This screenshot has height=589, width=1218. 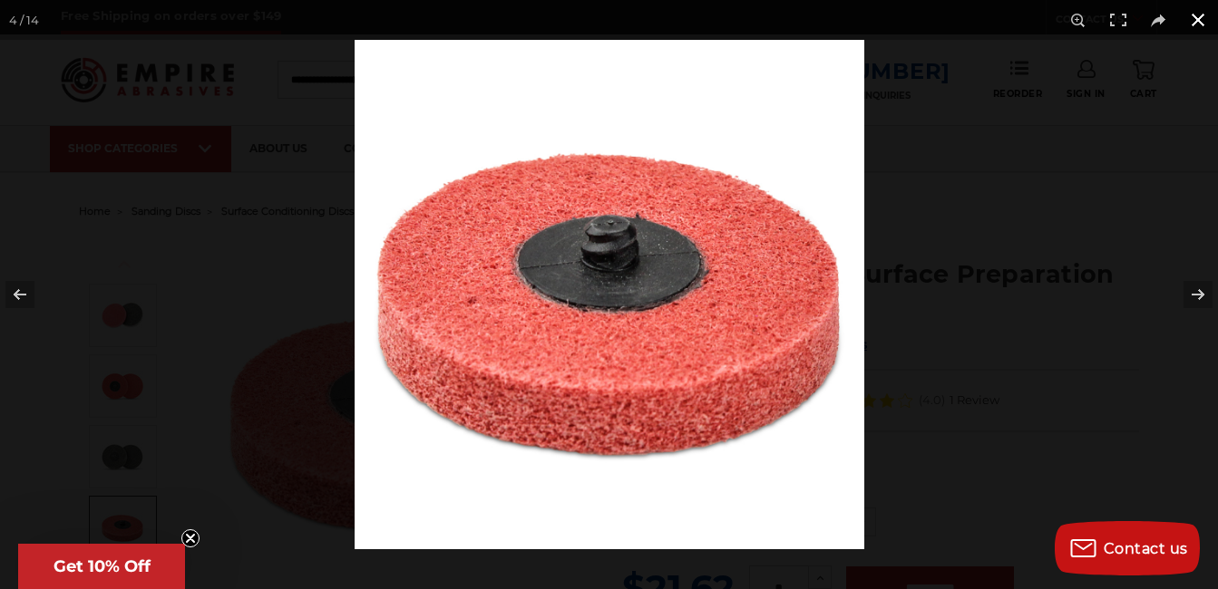 I want to click on button: Contact us, so click(x=1127, y=548).